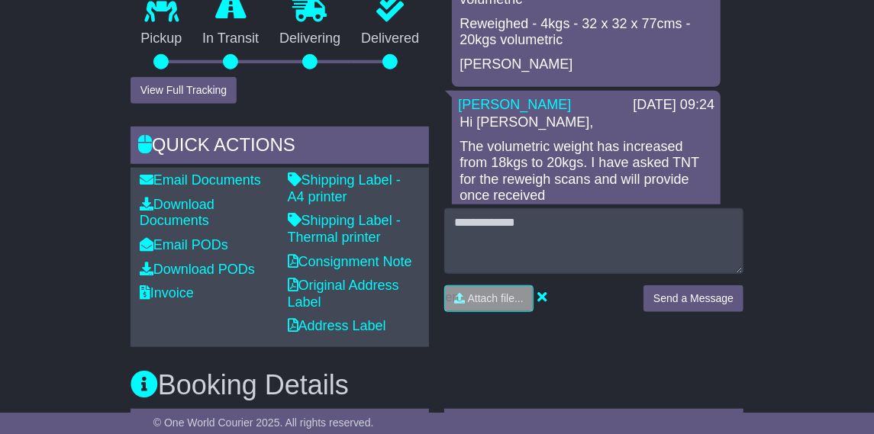 The width and height of the screenshot is (874, 434). What do you see at coordinates (161, 39) in the screenshot?
I see `p: Pickup` at bounding box center [161, 39].